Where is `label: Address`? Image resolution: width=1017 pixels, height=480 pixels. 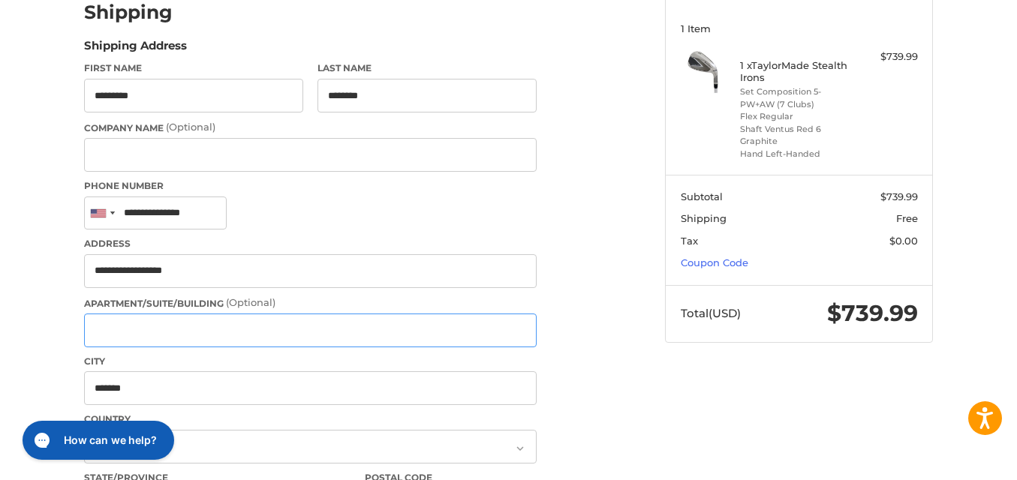 label: Address is located at coordinates (310, 244).